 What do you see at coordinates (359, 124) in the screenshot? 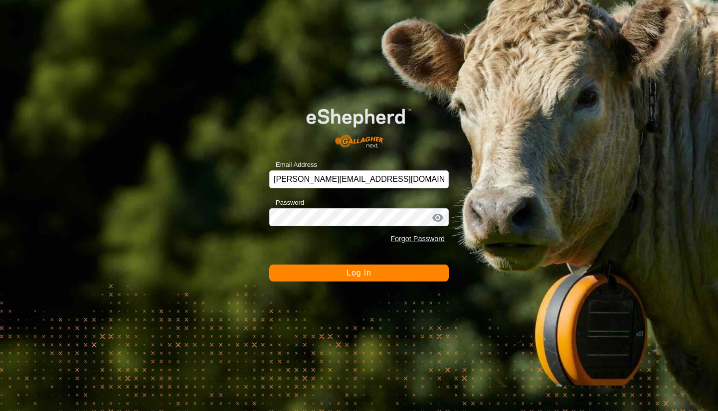
I see `img: E-shepherd Logo` at bounding box center [359, 124].